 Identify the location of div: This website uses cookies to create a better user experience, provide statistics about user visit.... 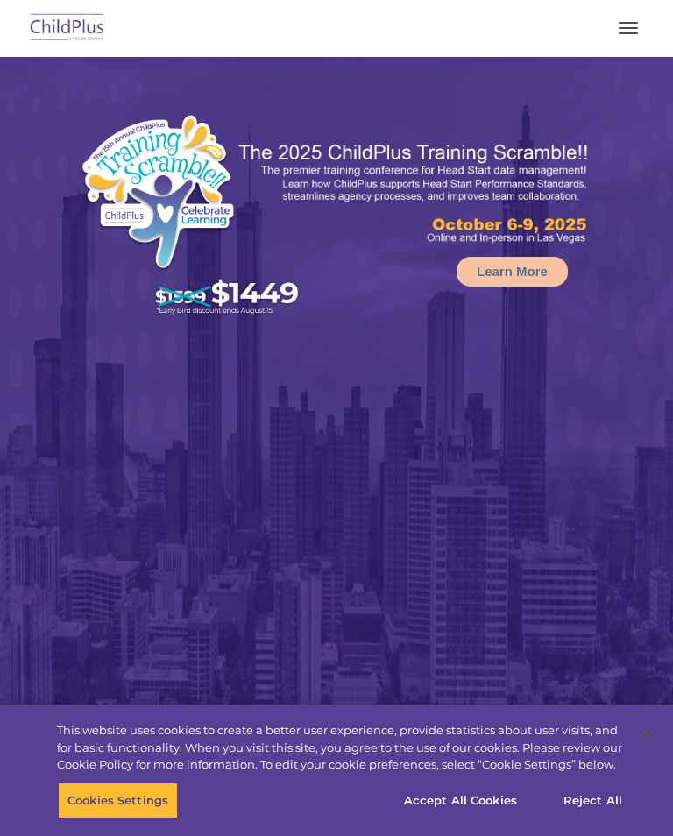
(341, 747).